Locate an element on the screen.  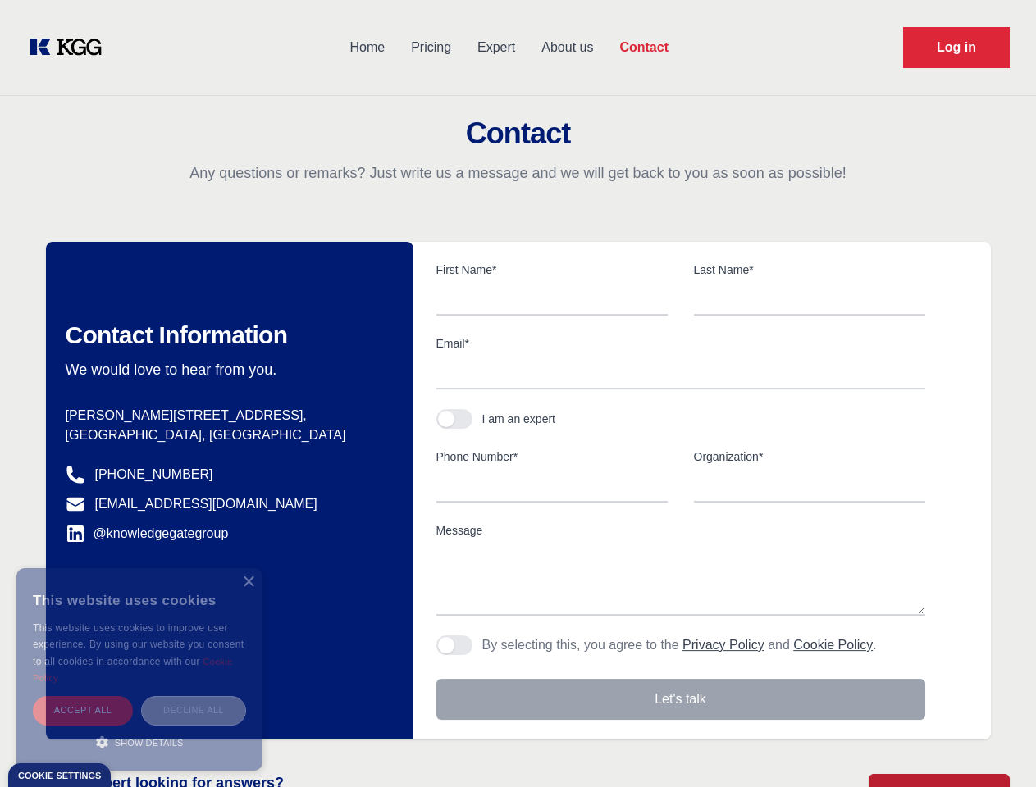
span: Show details is located at coordinates (149, 743).